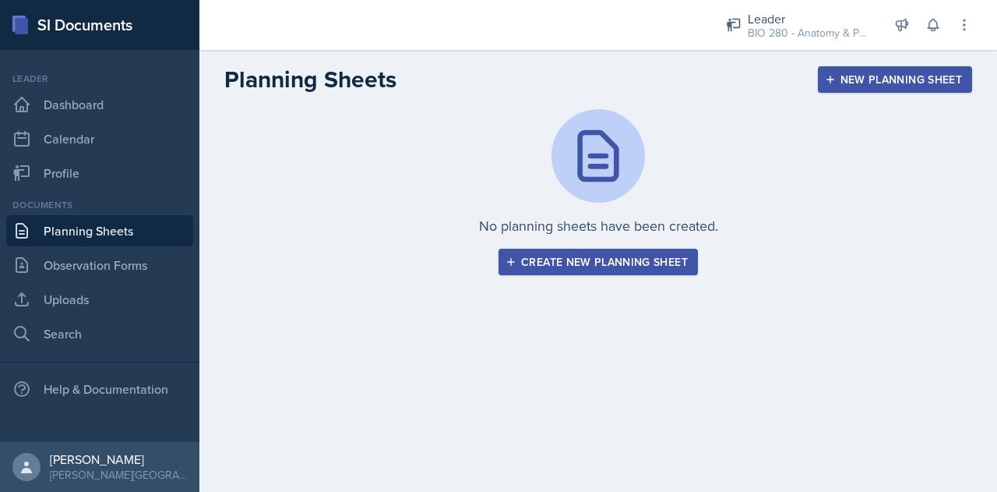  I want to click on a: Planning Sheets, so click(100, 231).